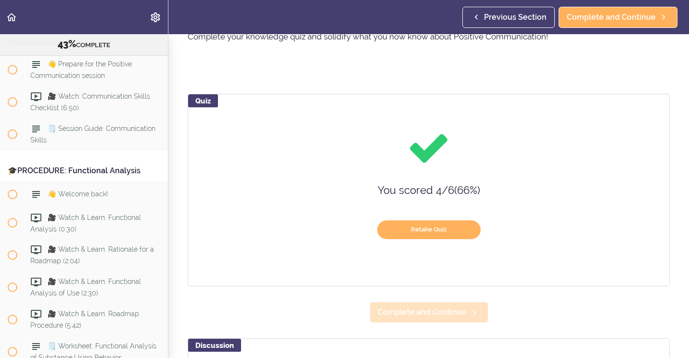  What do you see at coordinates (12, 17) in the screenshot?
I see `svg: Back to course curriculum` at bounding box center [12, 17].